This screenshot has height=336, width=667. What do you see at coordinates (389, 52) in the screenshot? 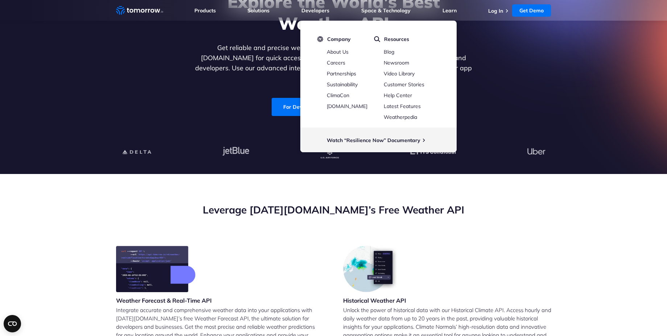
I see `a: Blog` at bounding box center [389, 52].